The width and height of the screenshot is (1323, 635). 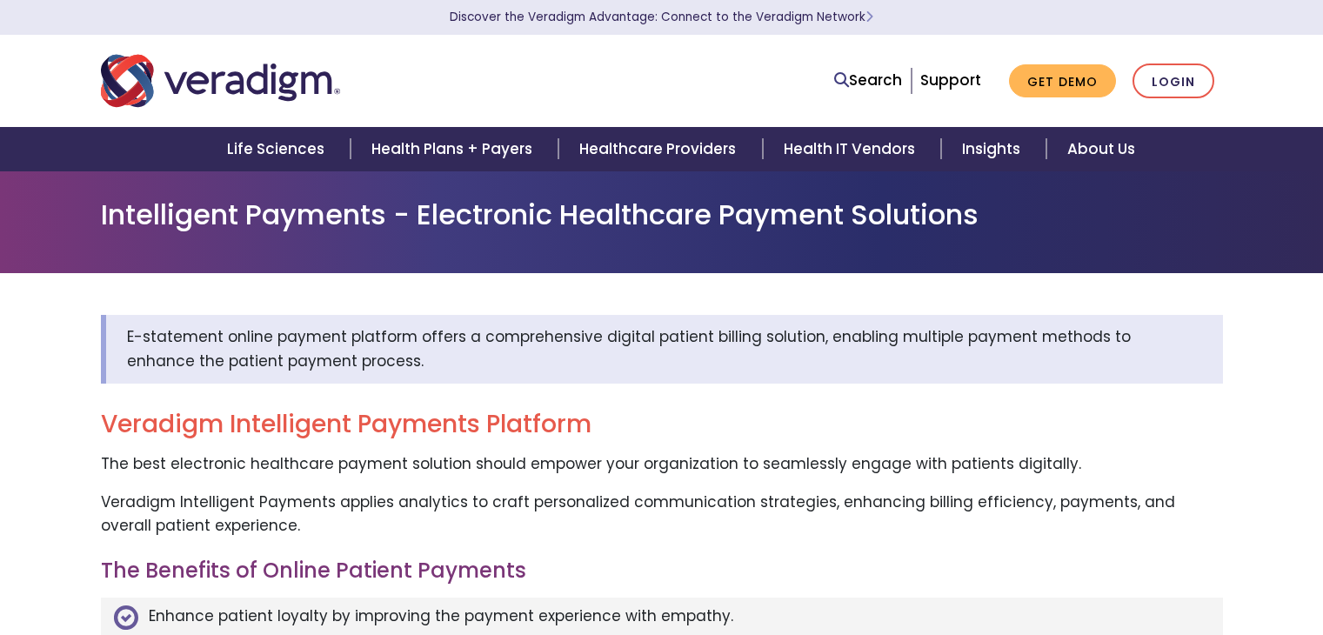 I want to click on a: Life Sciences, so click(x=278, y=149).